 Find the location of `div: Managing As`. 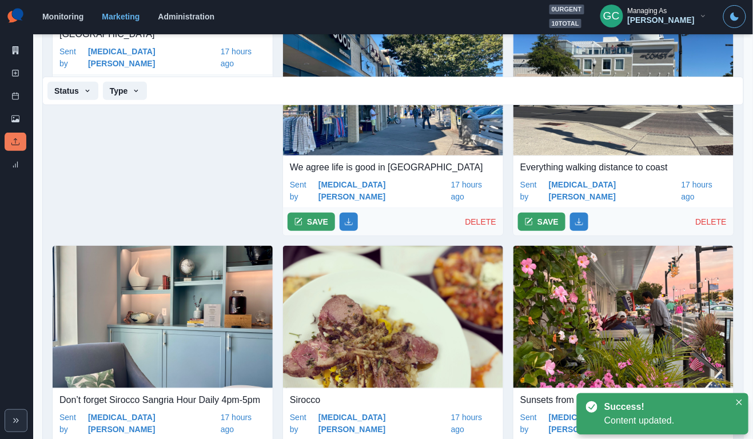

div: Managing As is located at coordinates (648, 11).